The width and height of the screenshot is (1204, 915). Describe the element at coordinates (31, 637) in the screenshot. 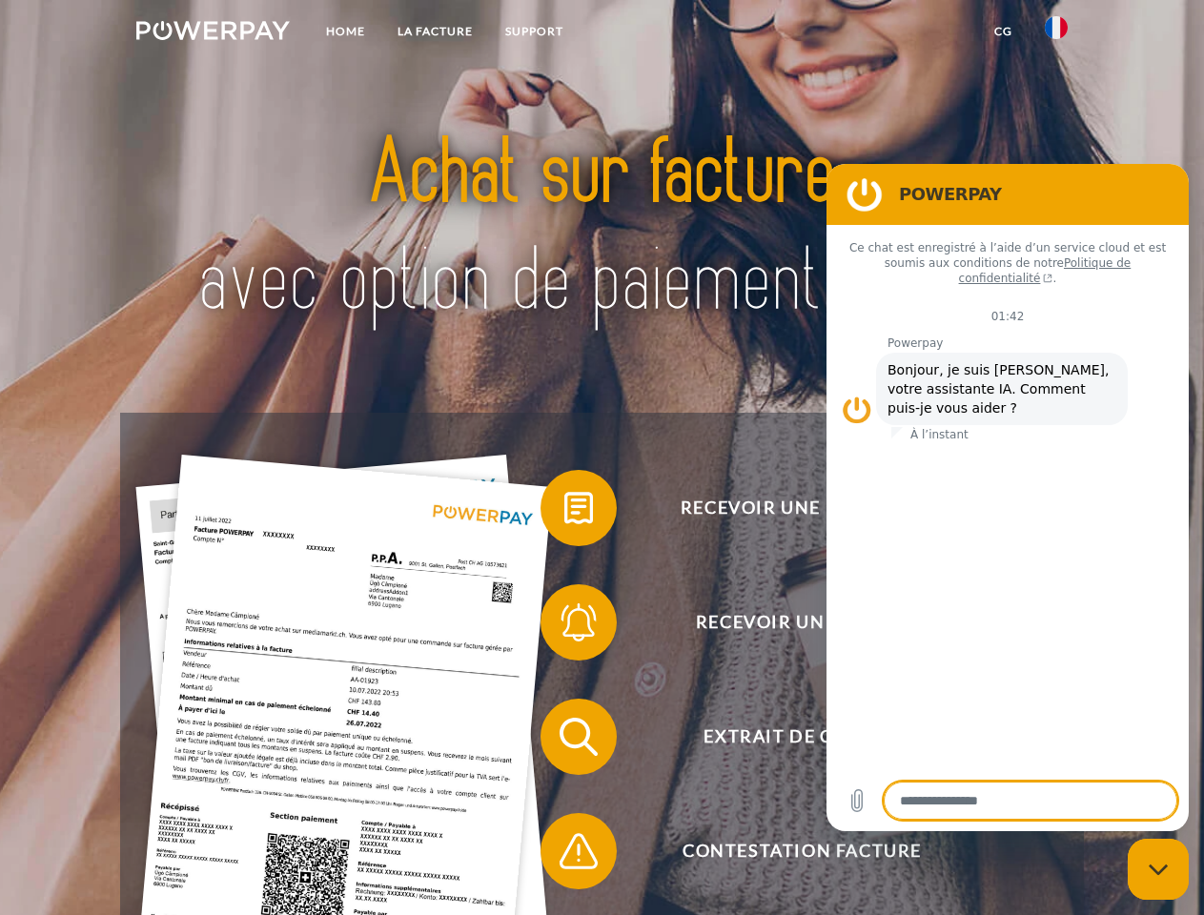

I see `button: Charger un fichier` at that location.